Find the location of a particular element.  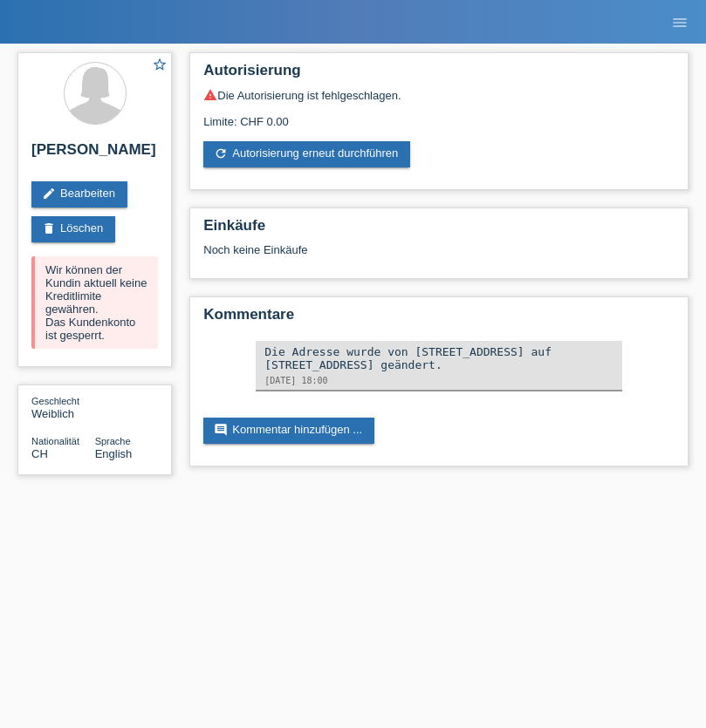

a: editBearbeiten is located at coordinates (79, 195).